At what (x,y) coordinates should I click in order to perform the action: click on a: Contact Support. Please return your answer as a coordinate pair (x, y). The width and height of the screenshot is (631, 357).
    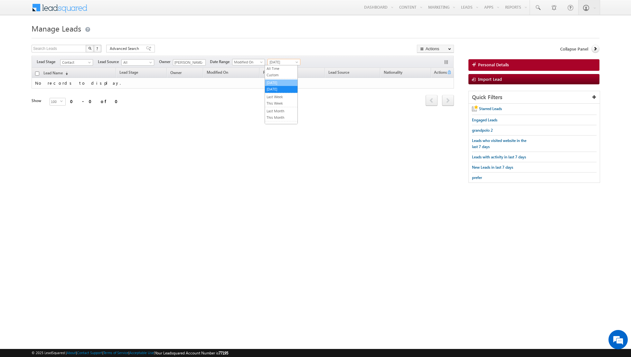
    Looking at the image, I should click on (89, 353).